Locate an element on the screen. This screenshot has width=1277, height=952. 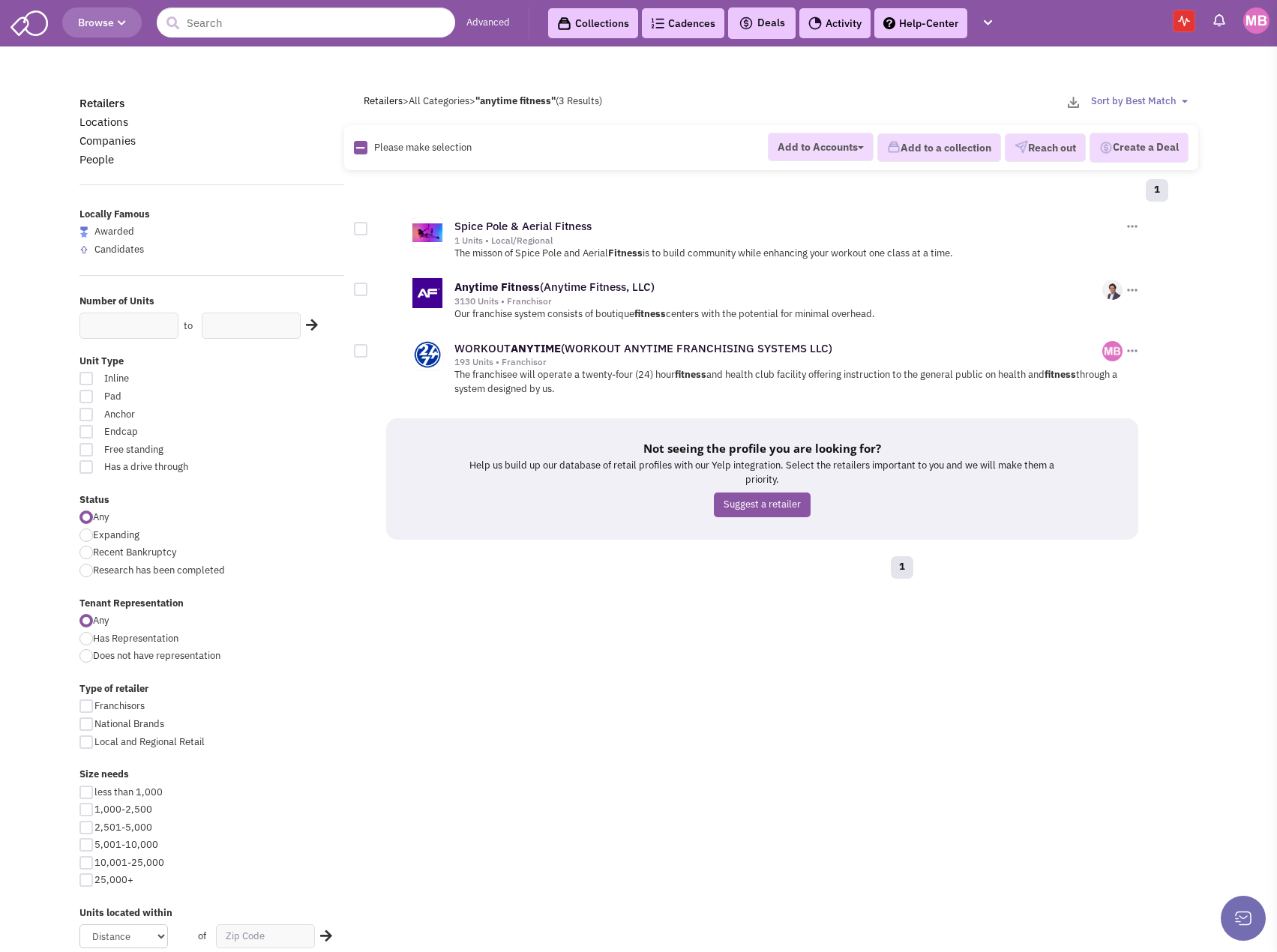
label: Type of retailer is located at coordinates (212, 689).